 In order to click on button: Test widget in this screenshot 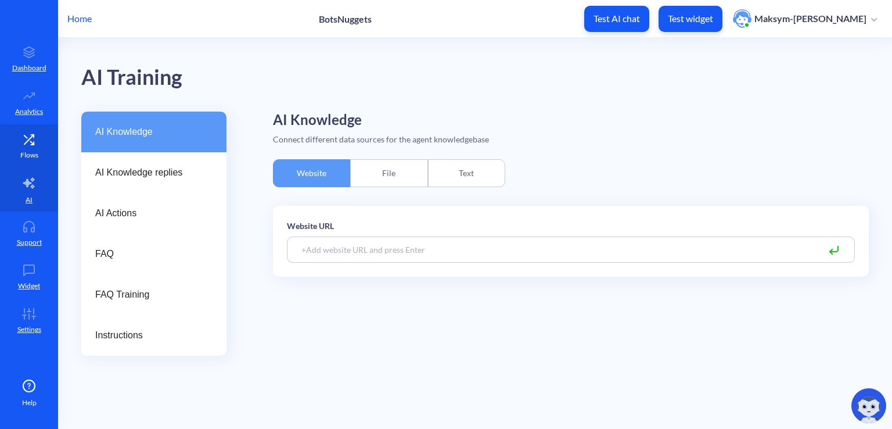, I will do `click(691, 19)`.